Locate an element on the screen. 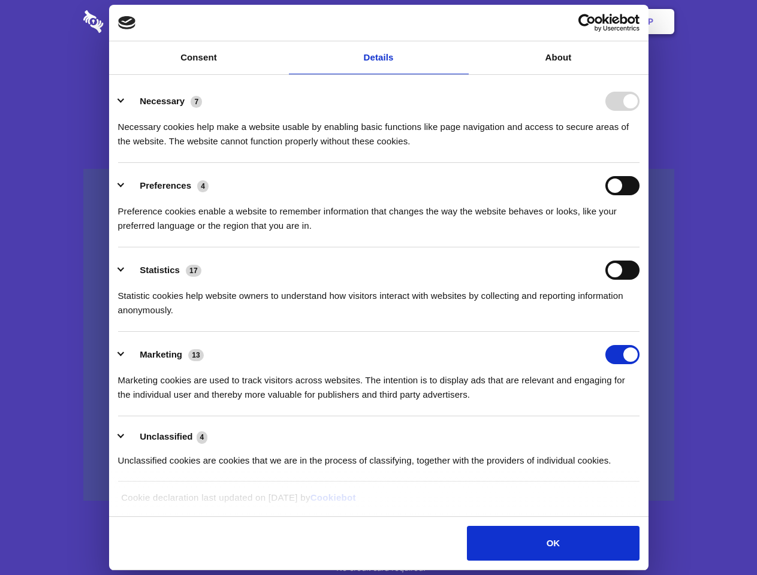 The image size is (757, 575). img: logo is located at coordinates (127, 23).